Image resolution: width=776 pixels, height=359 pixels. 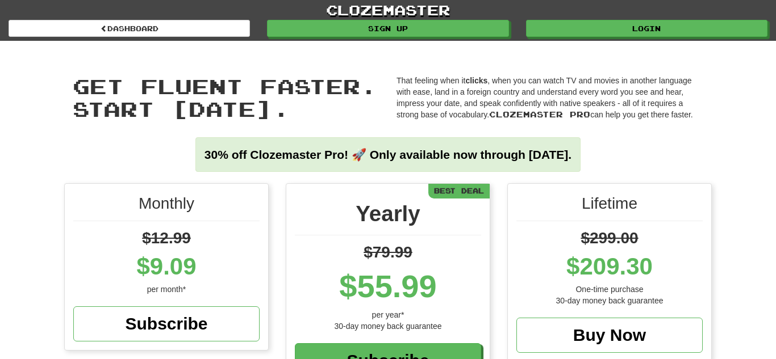 What do you see at coordinates (550, 98) in the screenshot?
I see `p: That feeling when it , when you can watch TV and movies in another language with ease, land in a ...` at bounding box center [550, 98].